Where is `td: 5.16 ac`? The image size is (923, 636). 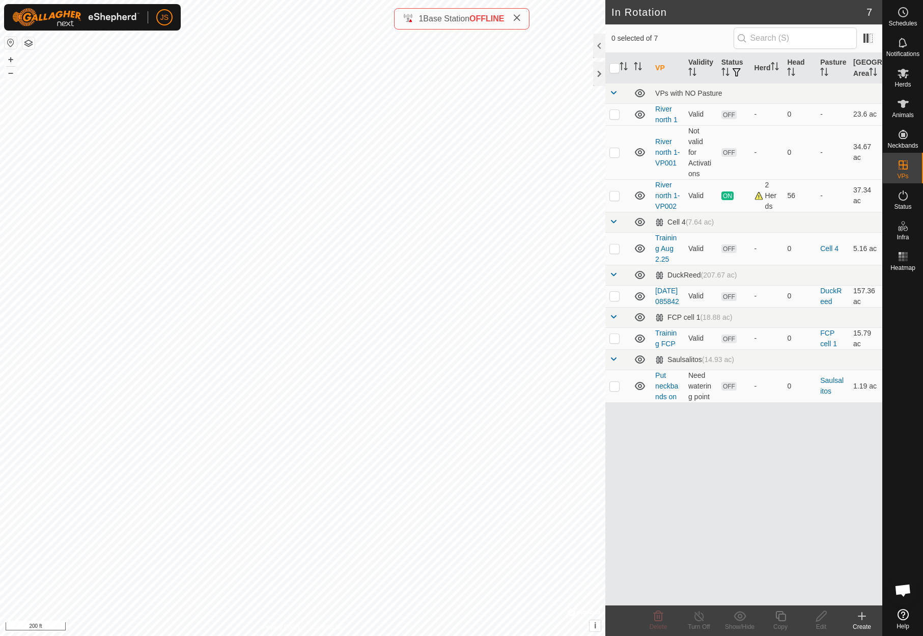
td: 5.16 ac is located at coordinates (866, 249).